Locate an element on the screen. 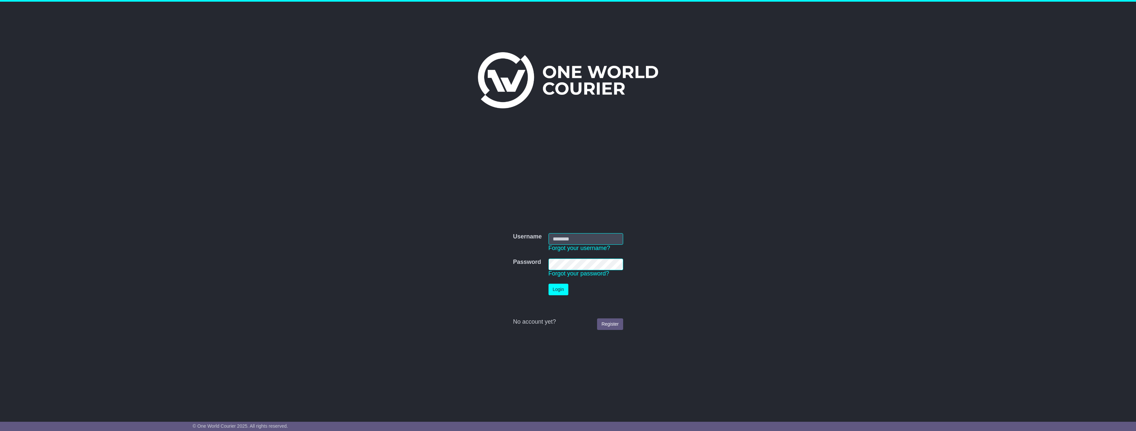 The width and height of the screenshot is (1136, 431). span: © One World Courier 2025. All rights reserved. is located at coordinates (240, 426).